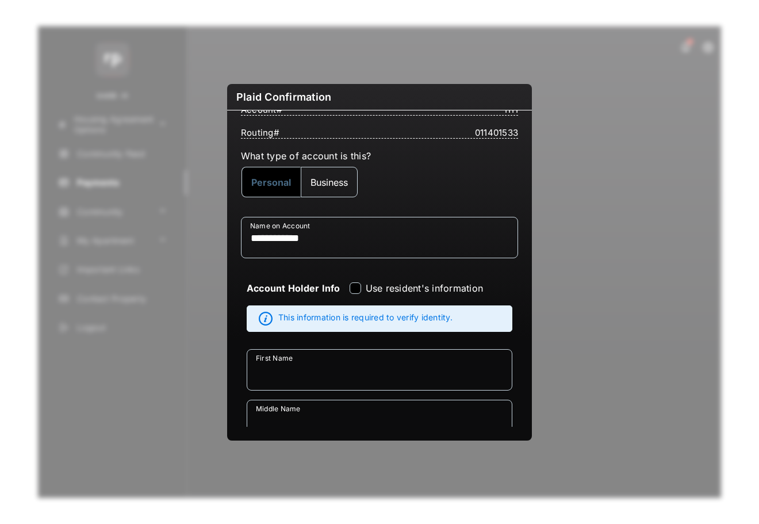  I want to click on span: Routing #, so click(262, 131).